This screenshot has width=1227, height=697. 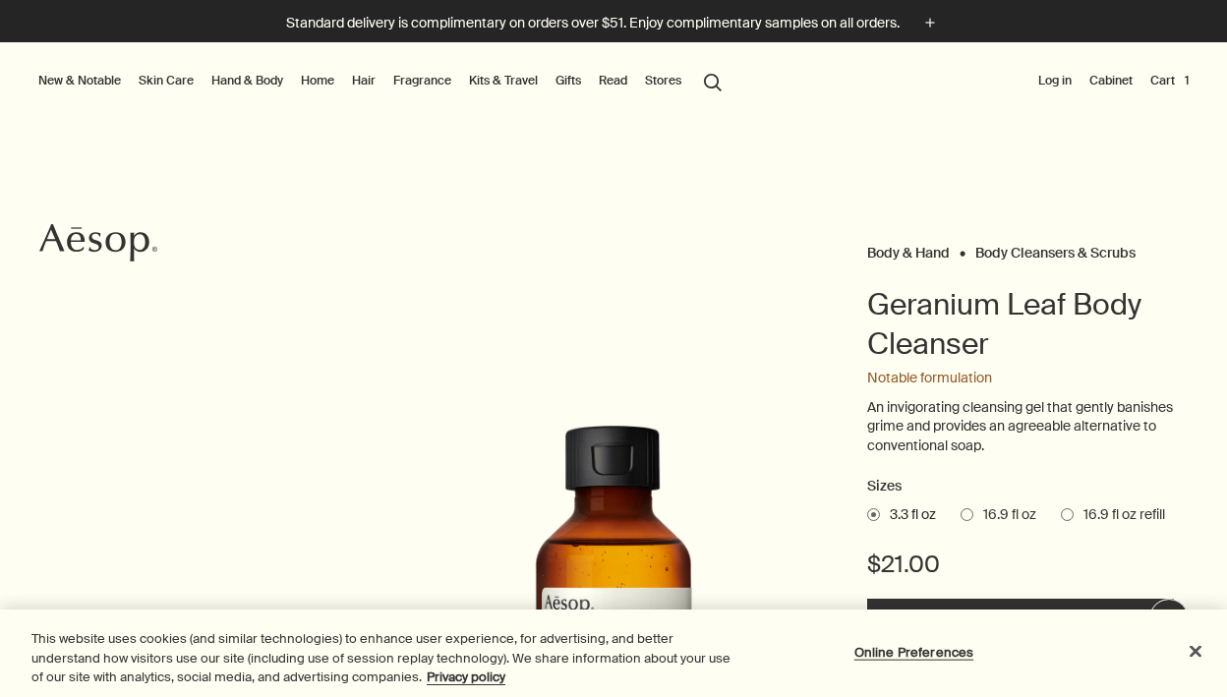 I want to click on a: Read, so click(x=613, y=81).